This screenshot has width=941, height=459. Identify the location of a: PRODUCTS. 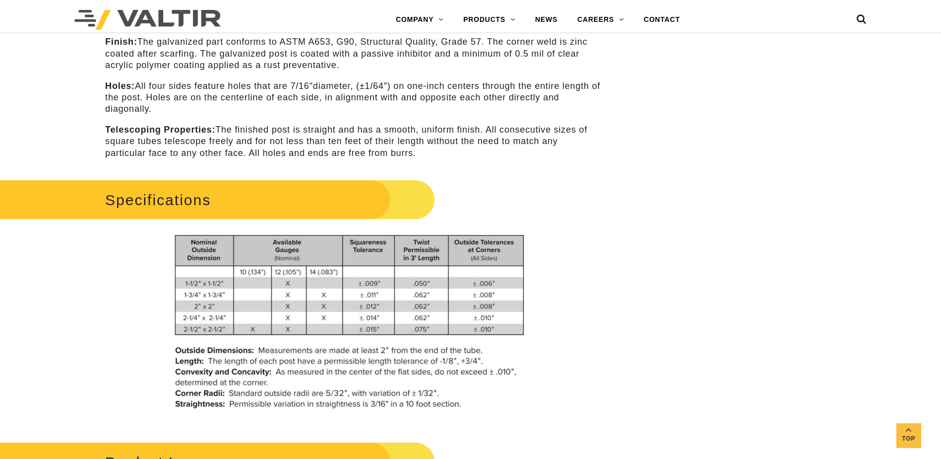
(489, 20).